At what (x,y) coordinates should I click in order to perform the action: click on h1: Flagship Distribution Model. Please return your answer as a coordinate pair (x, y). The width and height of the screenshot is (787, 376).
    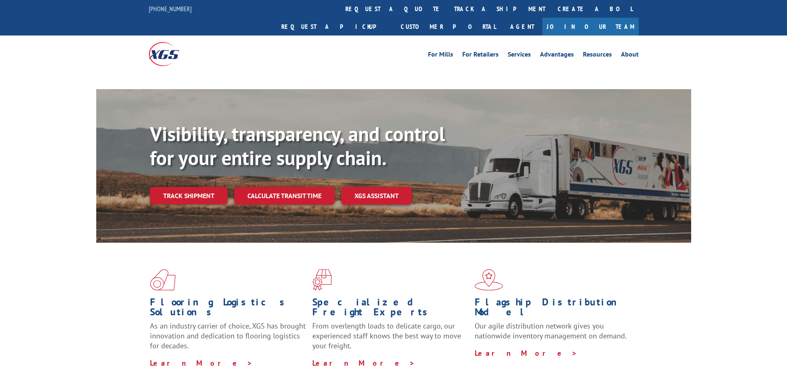
    Looking at the image, I should click on (553, 309).